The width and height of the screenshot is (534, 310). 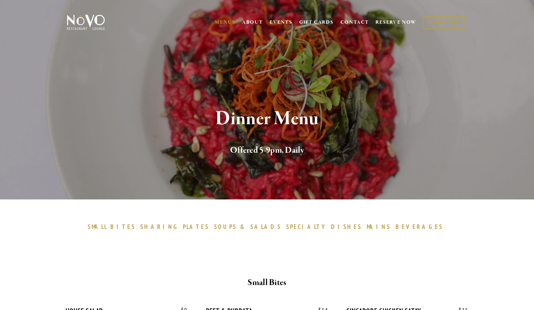 What do you see at coordinates (379, 227) in the screenshot?
I see `span: MAINS` at bounding box center [379, 227].